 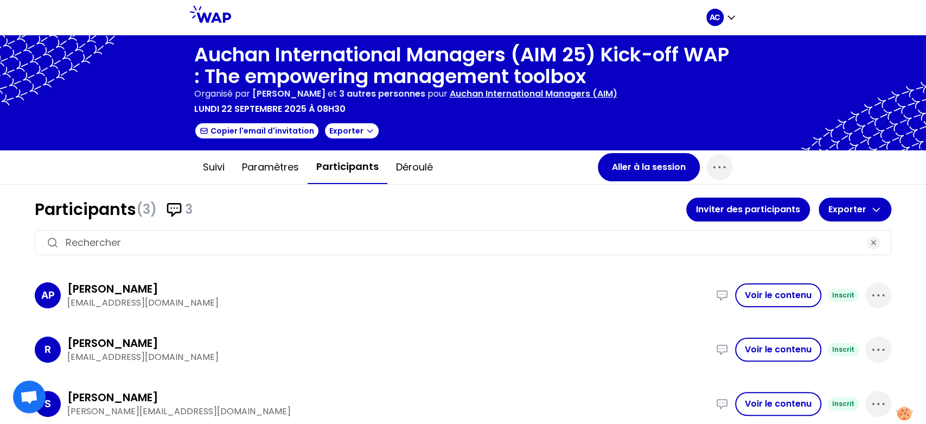 What do you see at coordinates (29, 397) in the screenshot?
I see `div: Ouvrir le chat` at bounding box center [29, 397].